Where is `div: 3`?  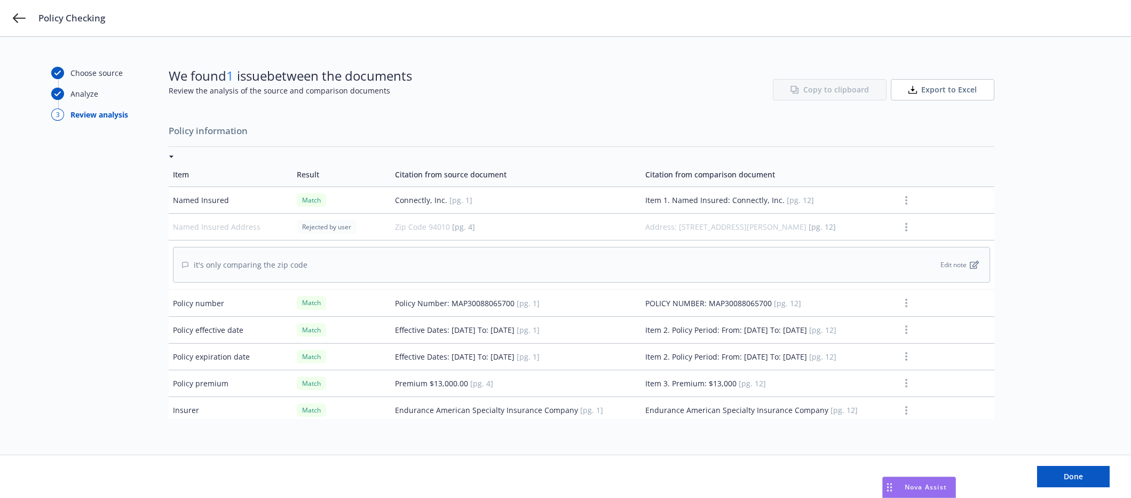
div: 3 is located at coordinates (58, 114).